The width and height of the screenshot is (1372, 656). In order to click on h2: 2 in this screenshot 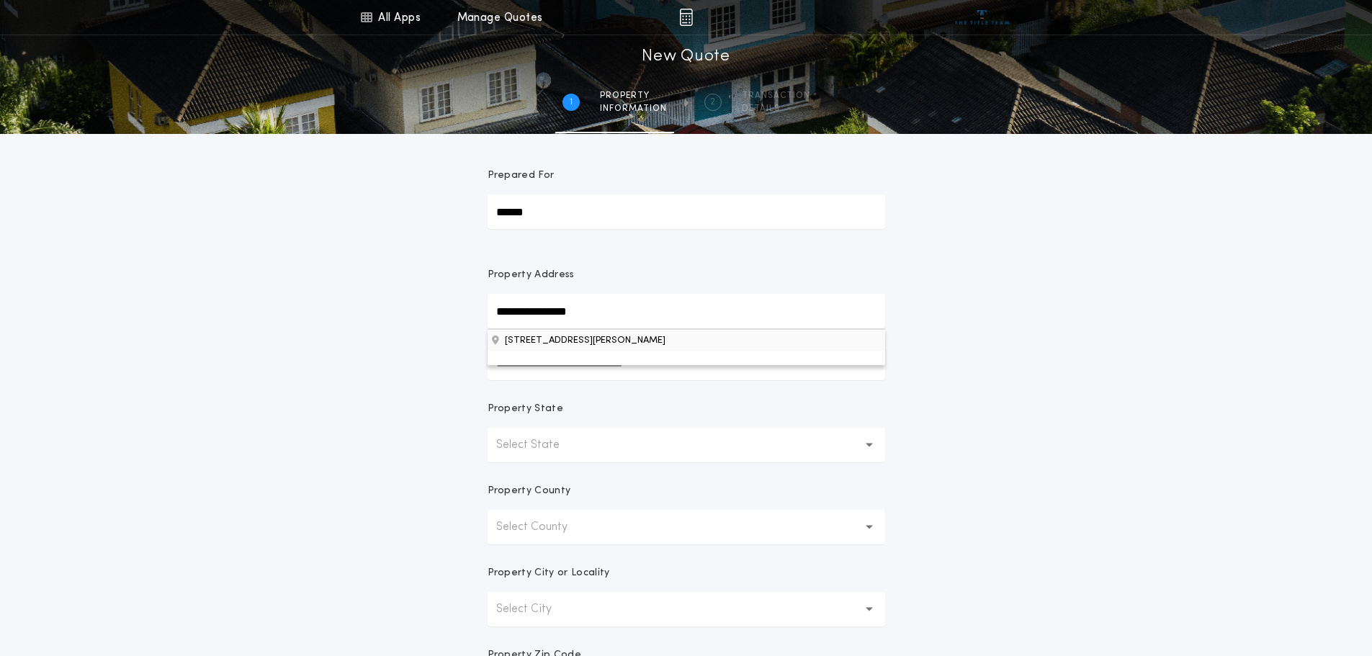, I will do `click(712, 102)`.